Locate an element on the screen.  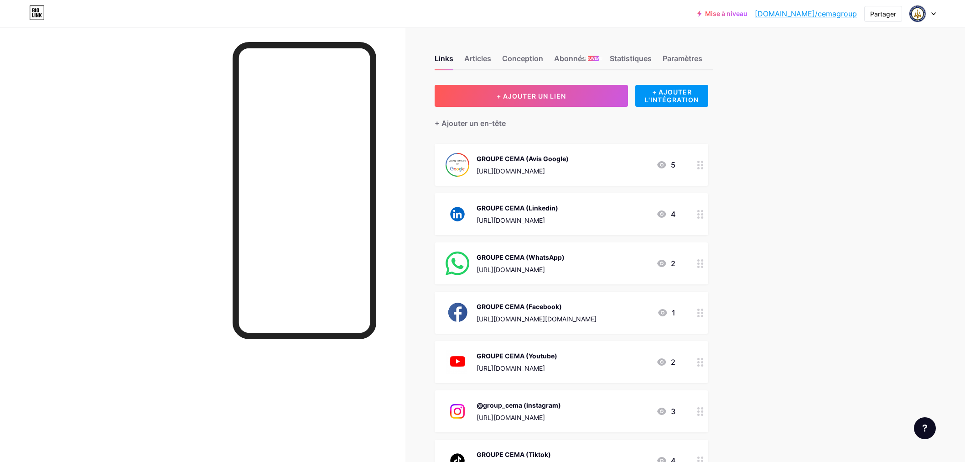
button: + AJOUTER UN LIEN is located at coordinates (531, 96).